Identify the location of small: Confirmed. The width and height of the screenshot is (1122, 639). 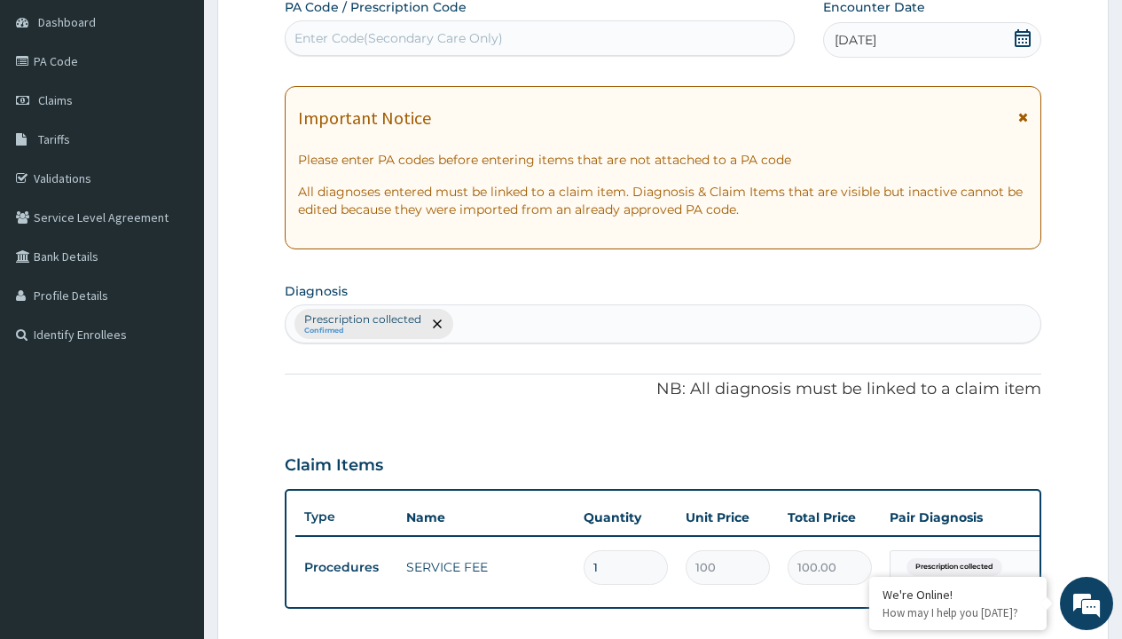
(363, 331).